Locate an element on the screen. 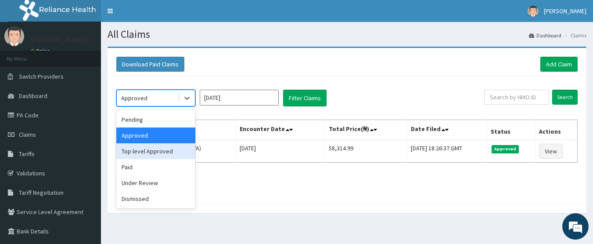  div: Pending is located at coordinates (156, 119).